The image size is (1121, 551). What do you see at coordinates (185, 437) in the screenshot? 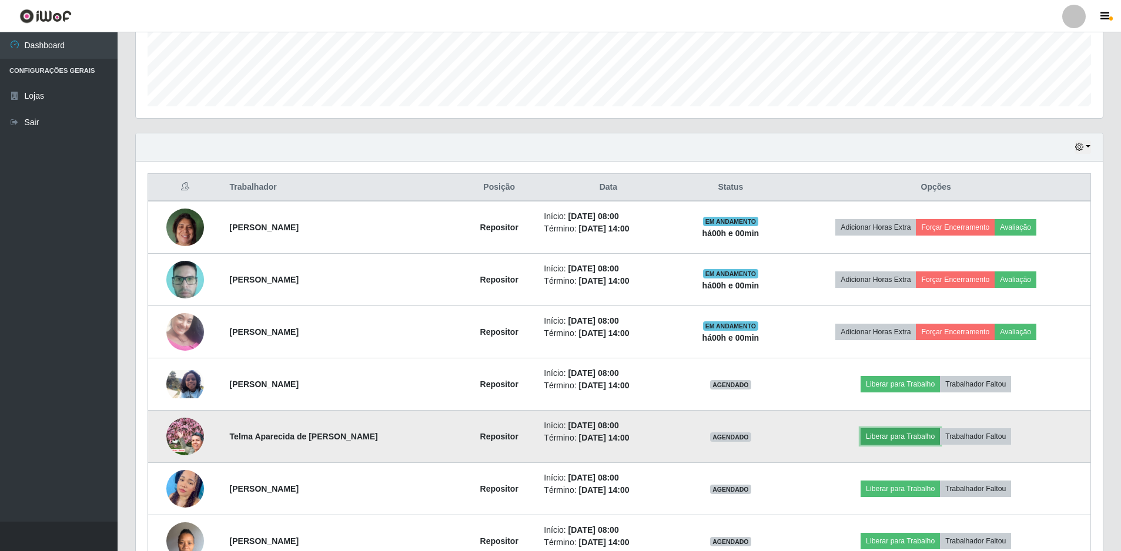
I see `img: 1753488226695.jpeg` at bounding box center [185, 437].